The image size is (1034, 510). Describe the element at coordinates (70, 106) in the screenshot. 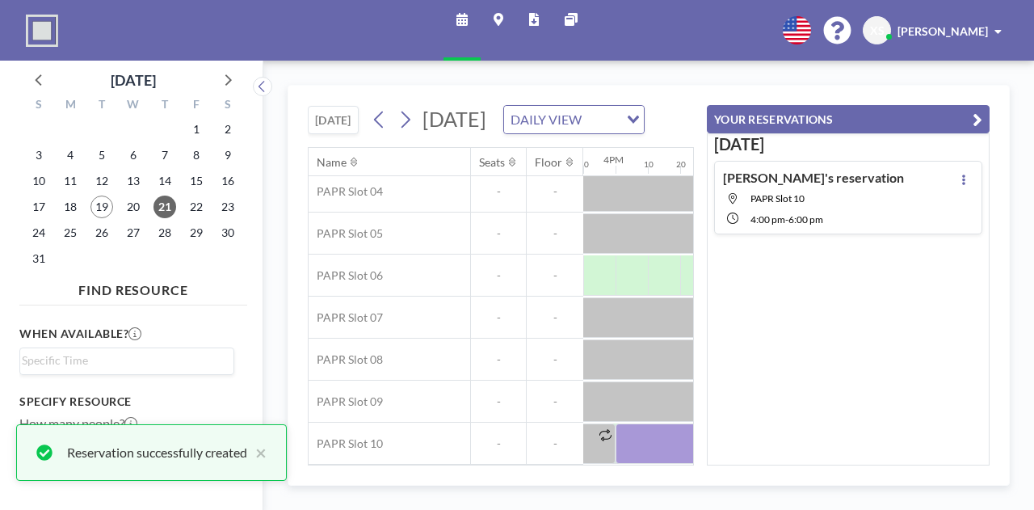

I see `div: M` at that location.